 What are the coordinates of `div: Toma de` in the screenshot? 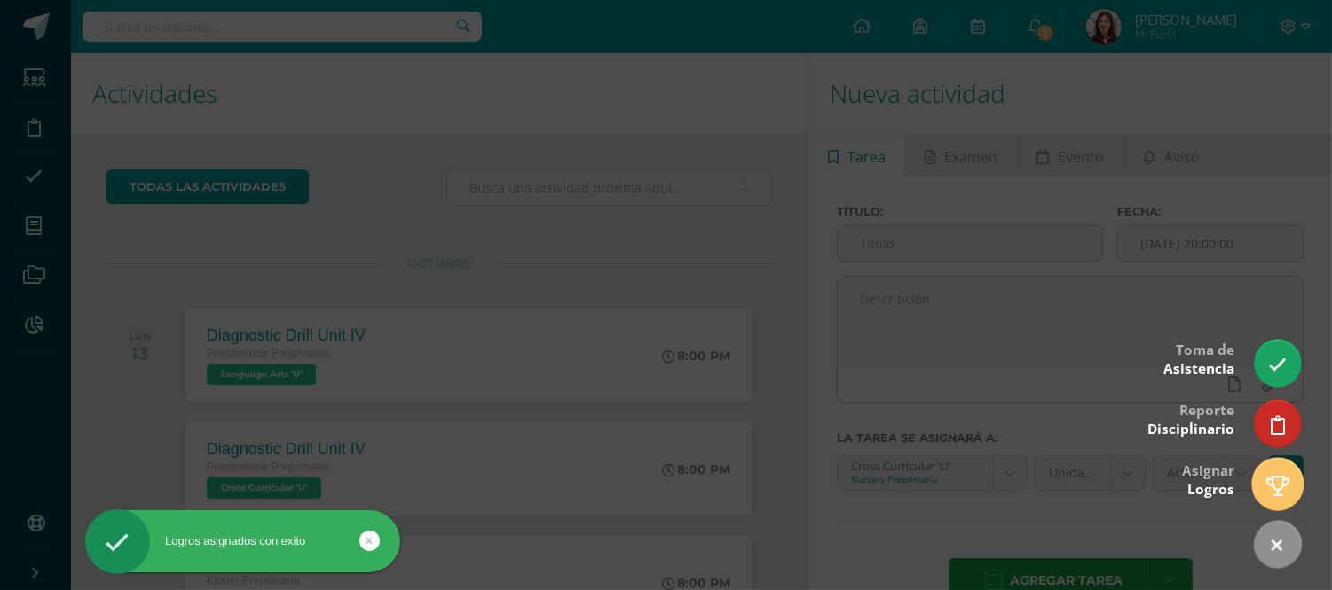 It's located at (1199, 358).